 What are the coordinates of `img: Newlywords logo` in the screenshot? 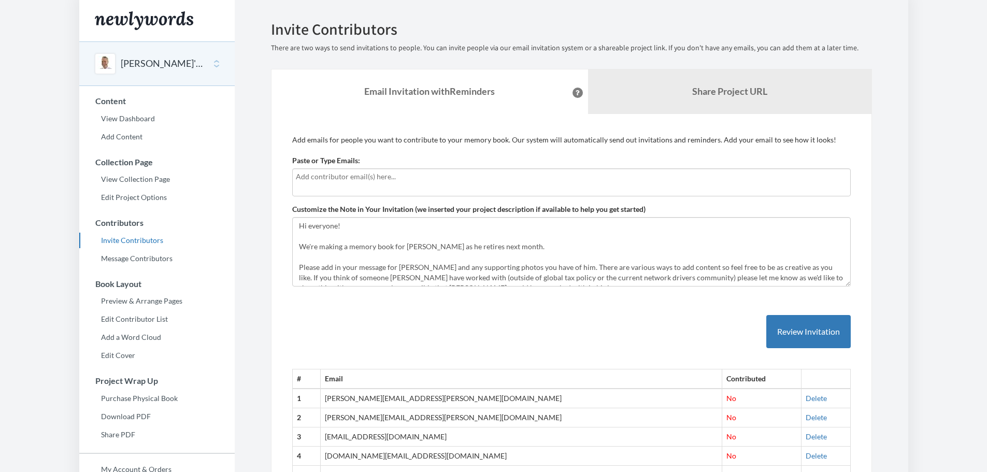 It's located at (144, 21).